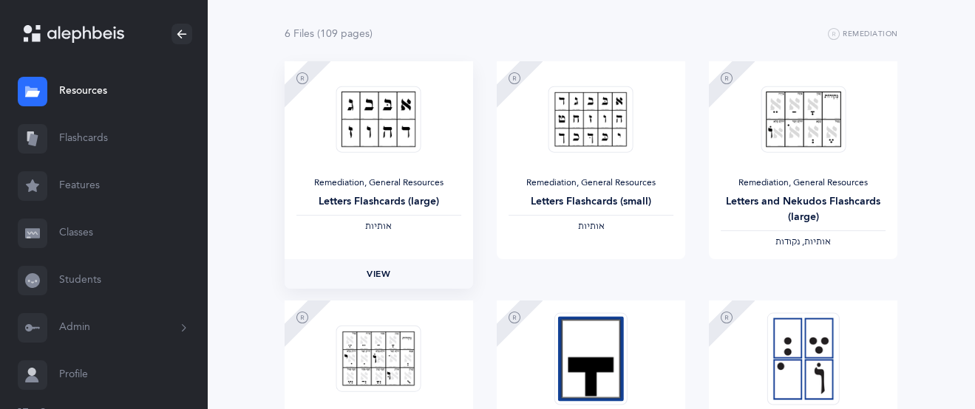  Describe the element at coordinates (344, 34) in the screenshot. I see `span: (109 page )` at that location.